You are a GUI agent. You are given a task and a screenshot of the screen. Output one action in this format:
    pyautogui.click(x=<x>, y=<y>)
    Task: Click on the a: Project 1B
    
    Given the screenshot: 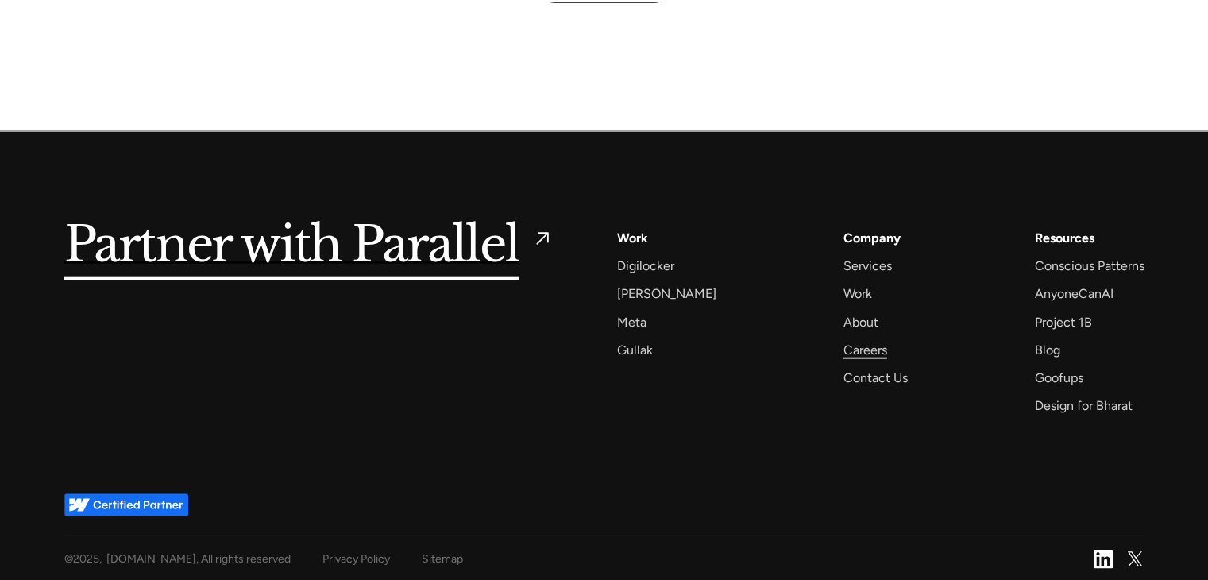 What is the action you would take?
    pyautogui.click(x=1063, y=322)
    